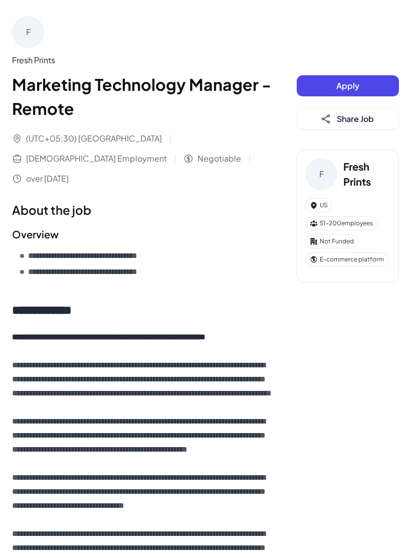  What do you see at coordinates (356, 118) in the screenshot?
I see `span: Share Job` at bounding box center [356, 118].